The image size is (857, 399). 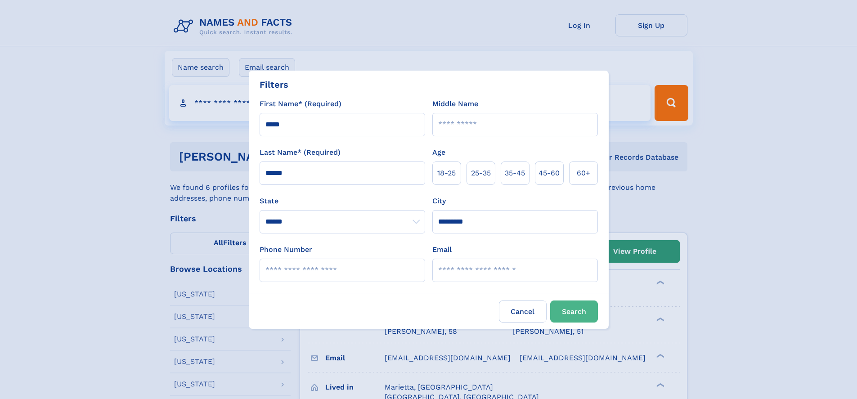 I want to click on label: State, so click(x=342, y=201).